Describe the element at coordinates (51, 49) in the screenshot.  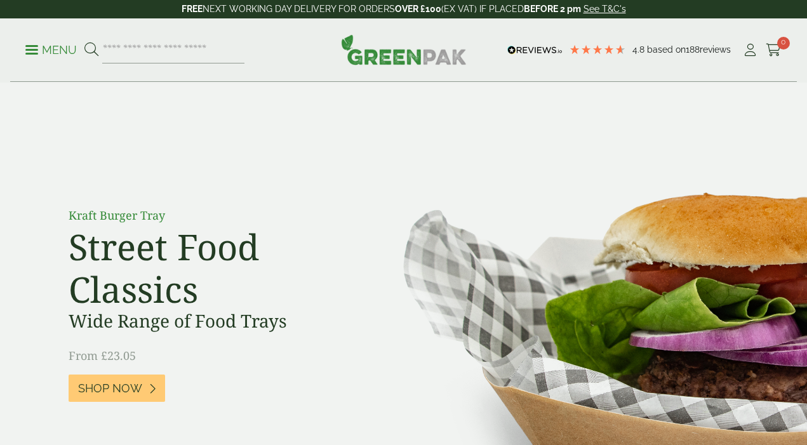
I see `a: Menu` at that location.